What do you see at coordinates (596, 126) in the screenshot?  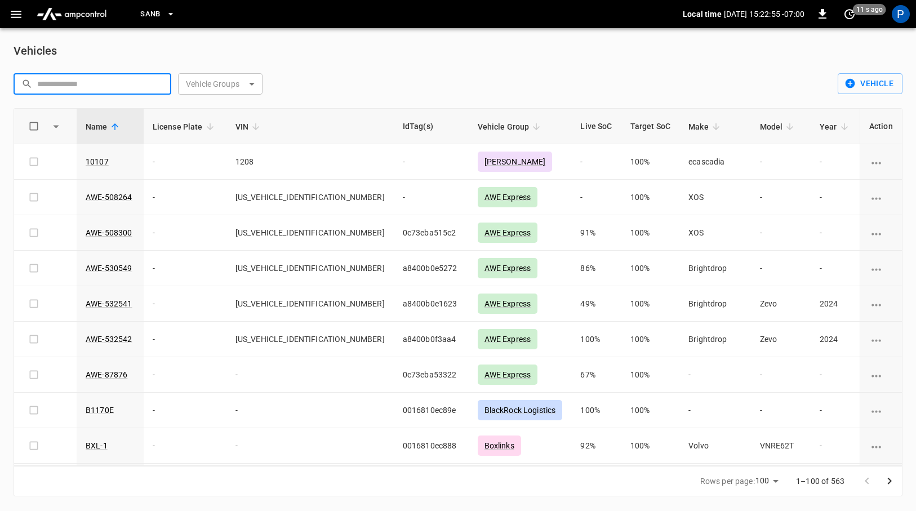 I see `th: Live SoC` at bounding box center [596, 126].